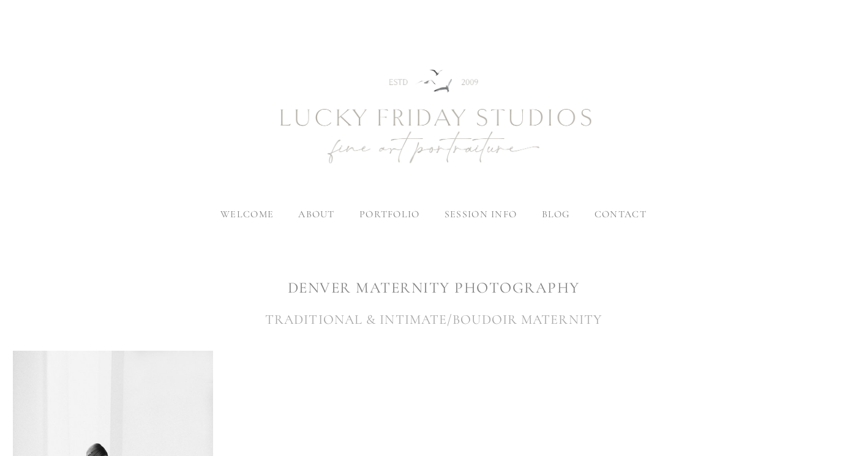 This screenshot has height=456, width=867. I want to click on span: blog, so click(556, 214).